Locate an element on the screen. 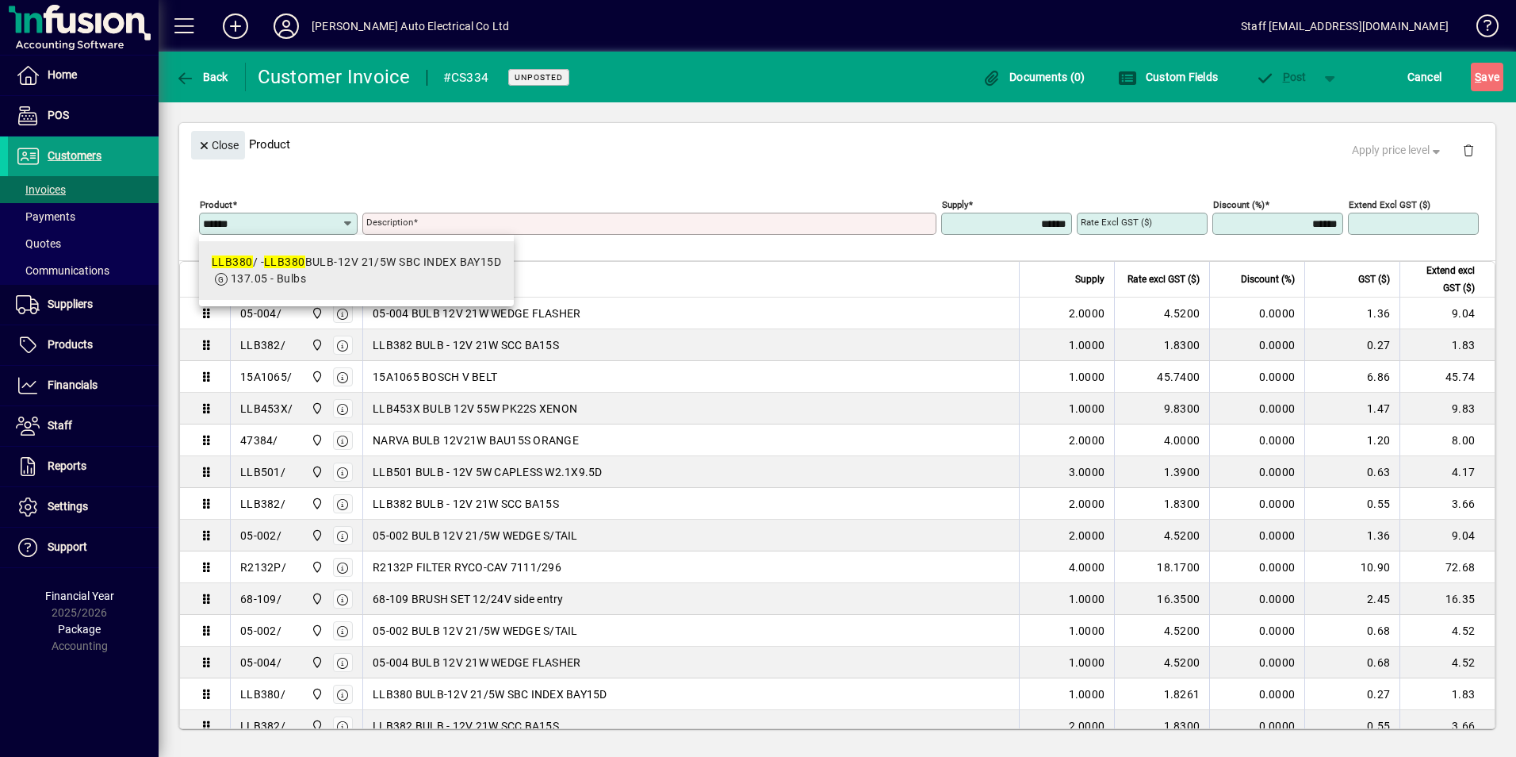 Image resolution: width=1516 pixels, height=757 pixels. div: #CS334 is located at coordinates (466, 78).